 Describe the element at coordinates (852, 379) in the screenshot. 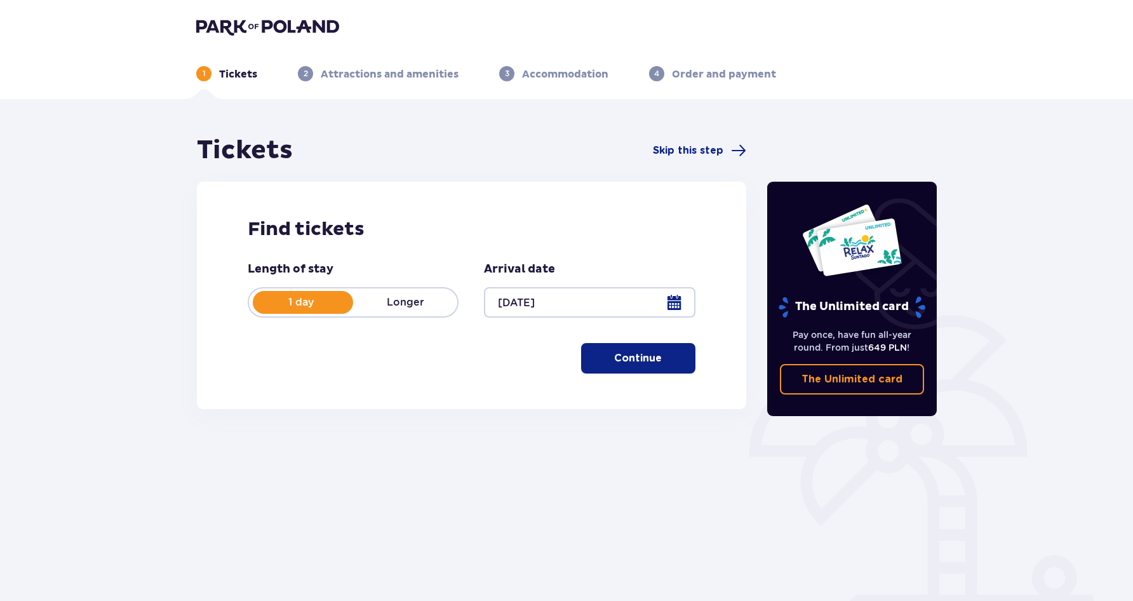

I see `a: The Unlimited card` at that location.